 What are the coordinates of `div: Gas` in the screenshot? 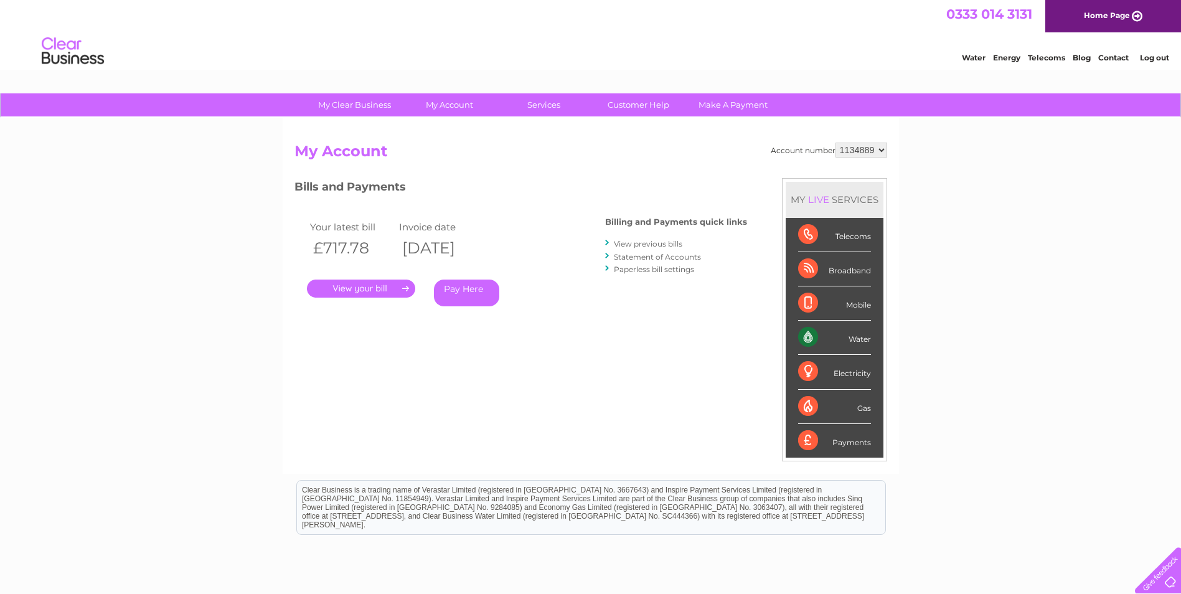 It's located at (835, 407).